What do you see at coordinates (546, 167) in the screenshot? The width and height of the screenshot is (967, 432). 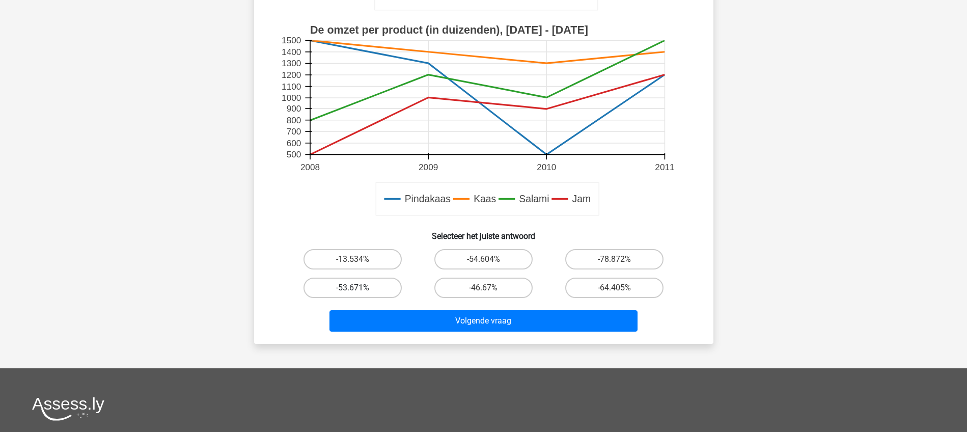 I see `text: 2010` at bounding box center [546, 167].